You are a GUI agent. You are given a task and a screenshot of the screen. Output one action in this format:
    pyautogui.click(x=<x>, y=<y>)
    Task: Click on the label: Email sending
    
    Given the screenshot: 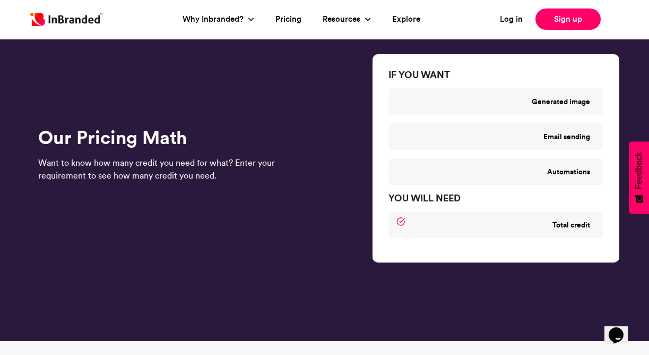 What is the action you would take?
    pyautogui.click(x=567, y=136)
    